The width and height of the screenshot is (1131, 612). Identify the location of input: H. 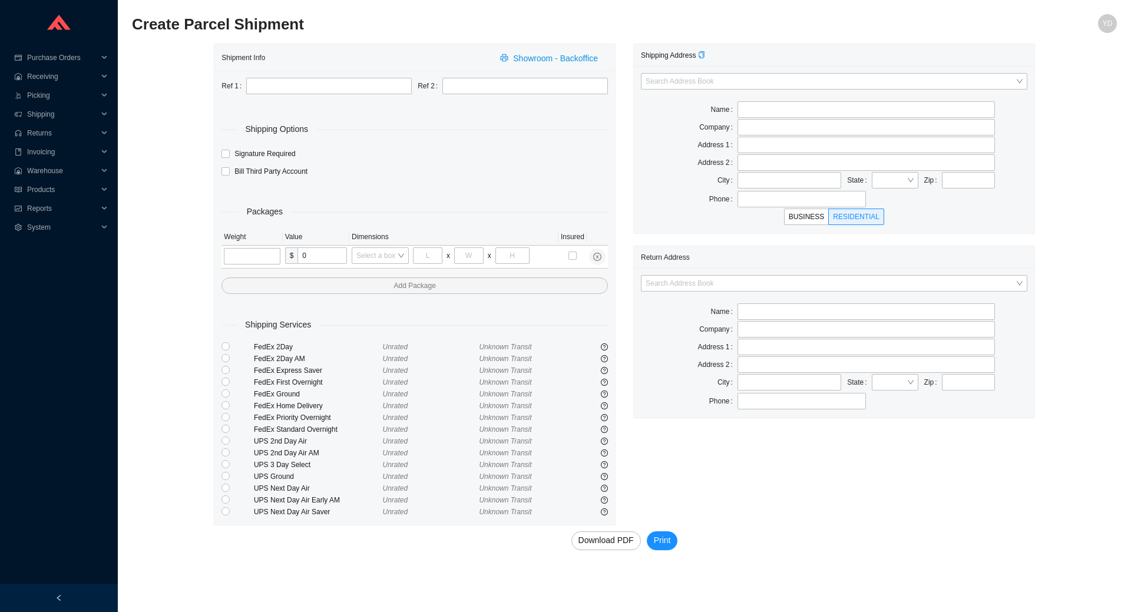
(512, 256).